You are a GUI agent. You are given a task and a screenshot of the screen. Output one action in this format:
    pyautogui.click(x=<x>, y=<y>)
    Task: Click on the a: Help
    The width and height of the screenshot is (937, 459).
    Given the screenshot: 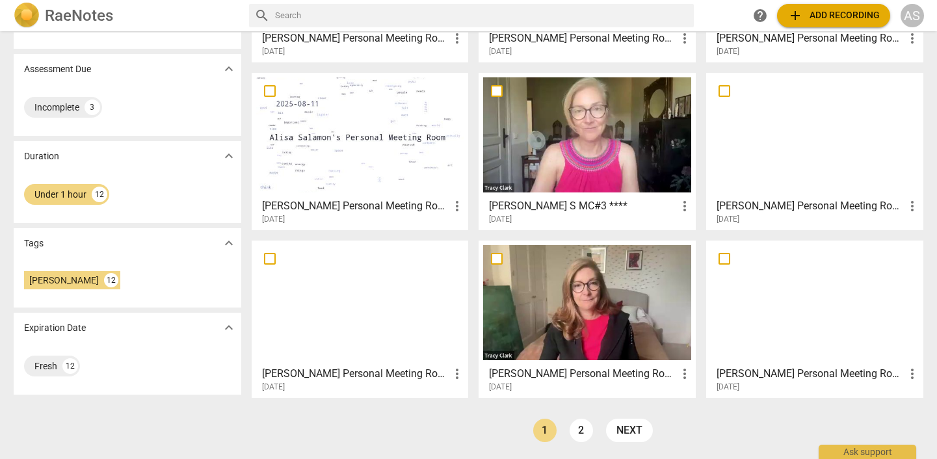 What is the action you would take?
    pyautogui.click(x=760, y=16)
    